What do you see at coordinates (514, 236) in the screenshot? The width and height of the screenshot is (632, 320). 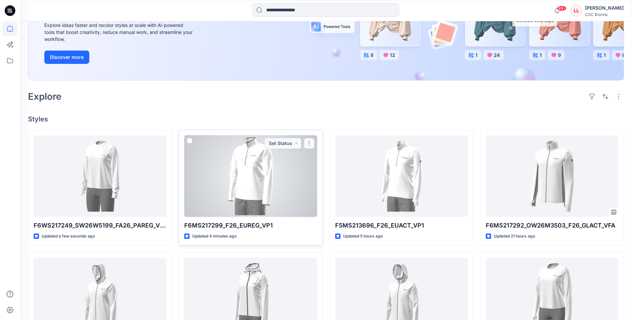 I see `p: Updated 21 hours ago` at bounding box center [514, 236].